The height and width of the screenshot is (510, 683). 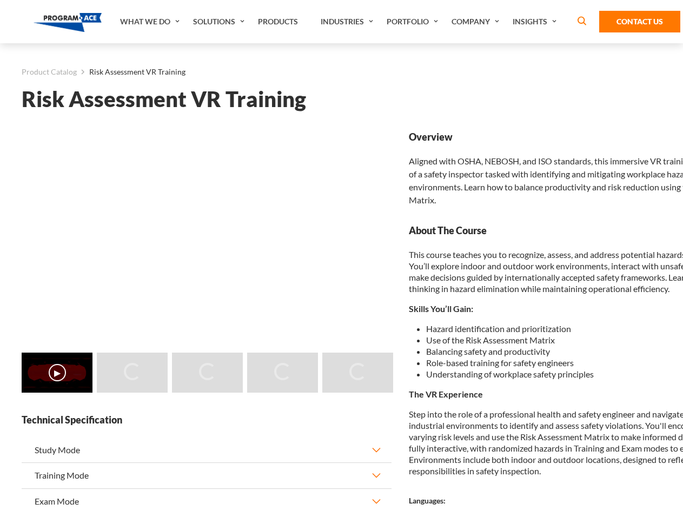 I want to click on a: Contact Us, so click(x=640, y=22).